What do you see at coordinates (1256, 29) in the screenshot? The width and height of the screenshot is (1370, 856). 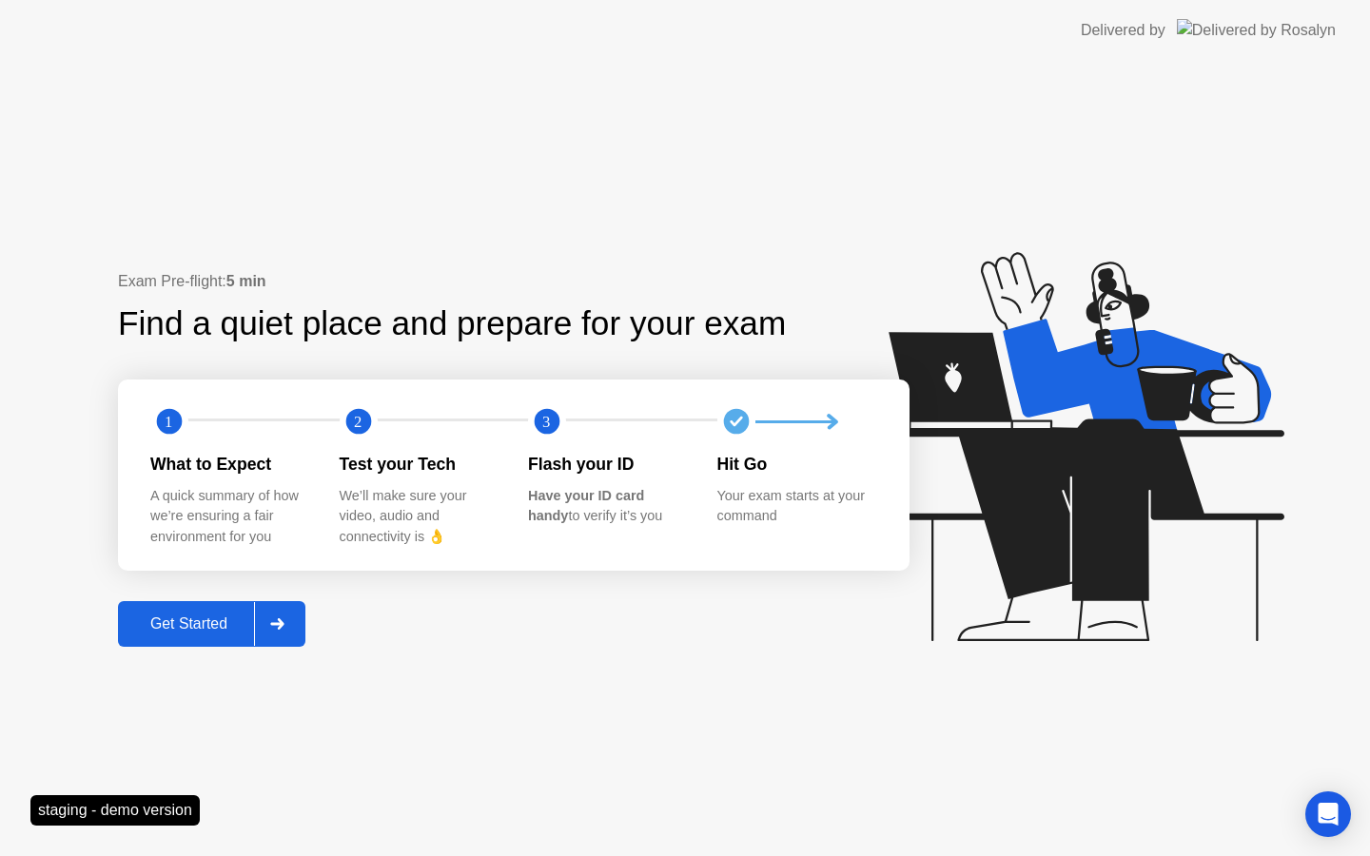 I see `img: Delivered by Rosalyn` at bounding box center [1256, 29].